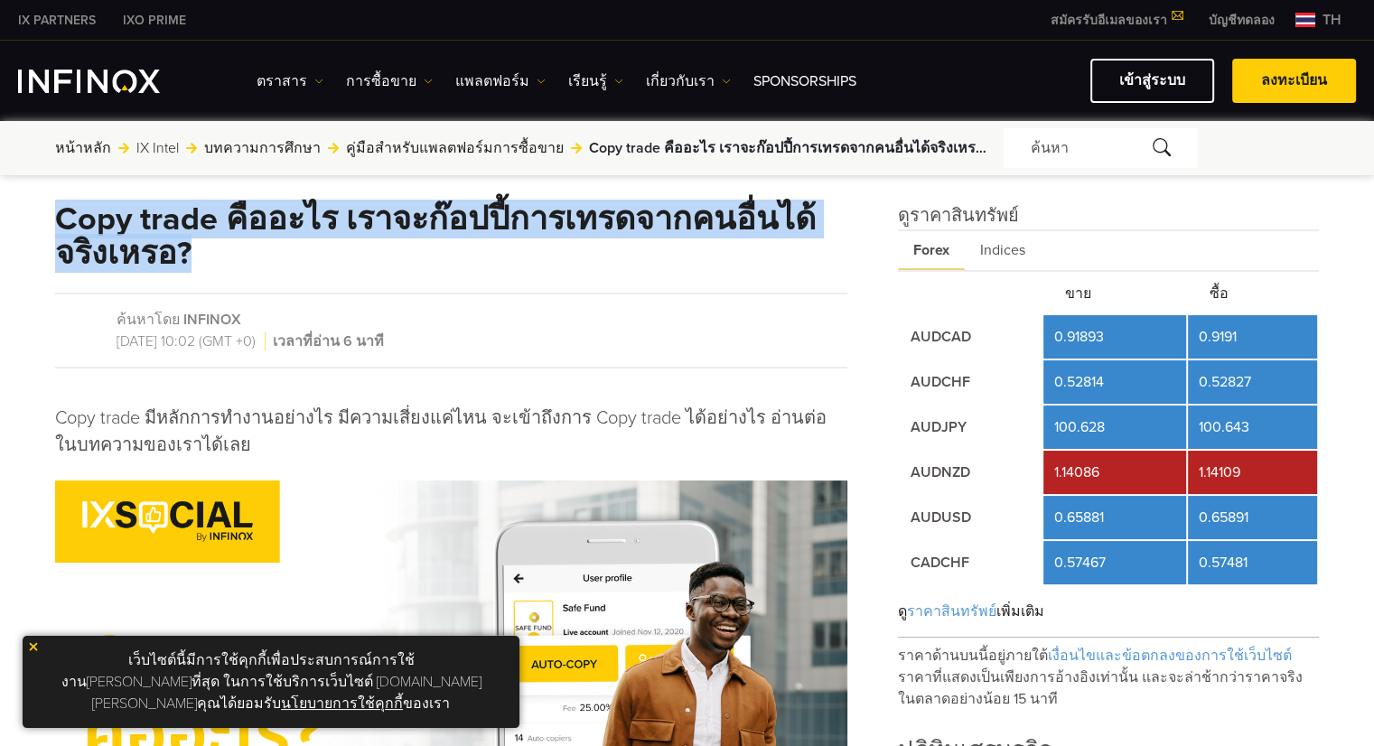  I want to click on img: yellow close icon, so click(33, 647).